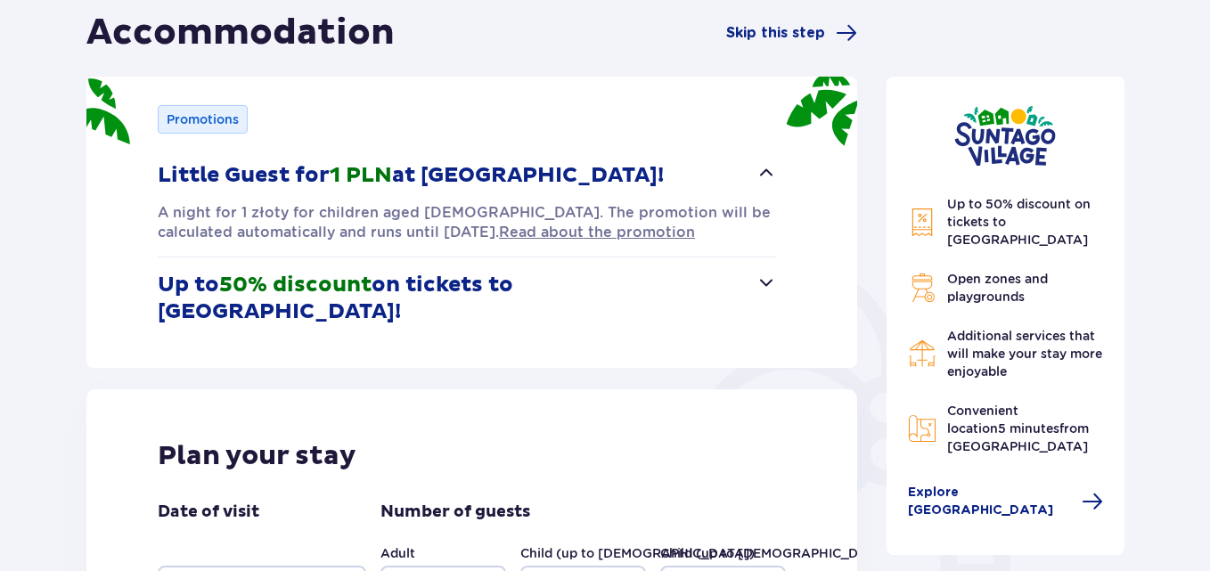 Image resolution: width=1210 pixels, height=571 pixels. What do you see at coordinates (1025, 354) in the screenshot?
I see `font: Additional services that will make your stay more enjoyable` at bounding box center [1025, 354].